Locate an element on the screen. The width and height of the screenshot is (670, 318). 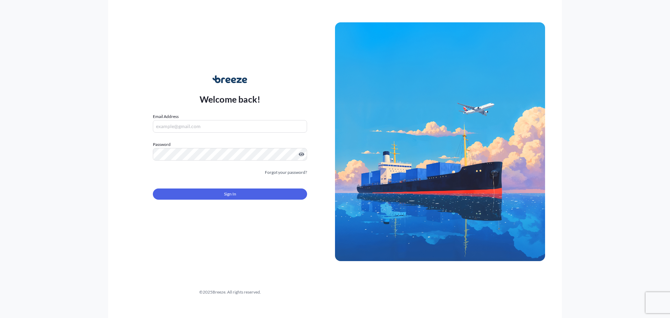
p: Welcome back! is located at coordinates (230, 99).